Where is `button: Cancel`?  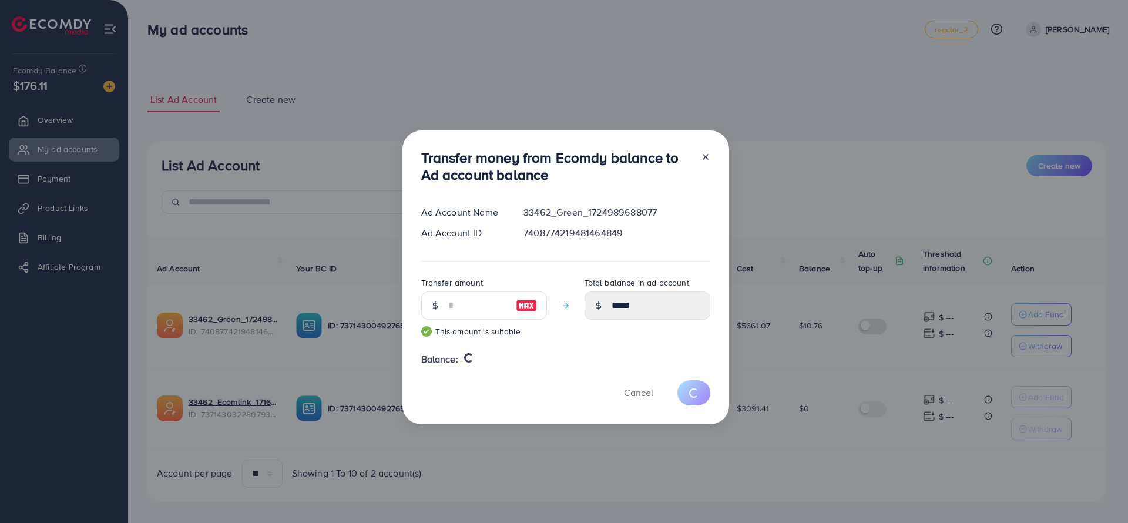
button: Cancel is located at coordinates (639, 392).